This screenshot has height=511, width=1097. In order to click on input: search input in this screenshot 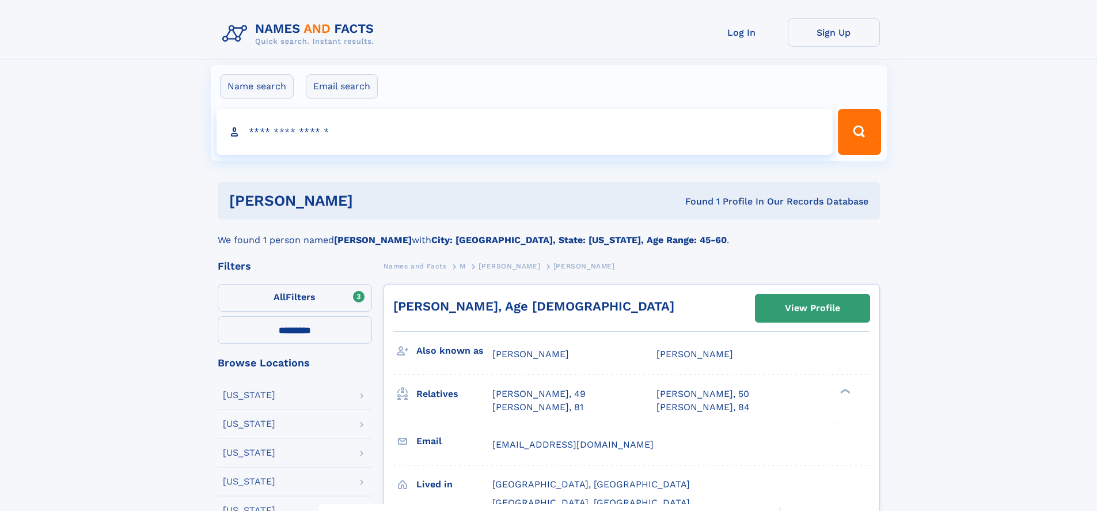, I will do `click(525, 132)`.